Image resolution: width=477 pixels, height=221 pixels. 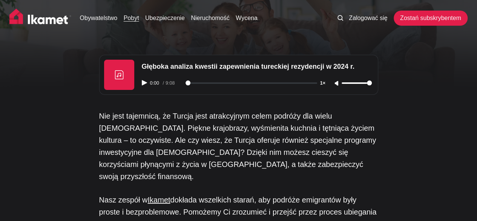 What do you see at coordinates (155, 83) in the screenshot?
I see `font: 0:00` at bounding box center [155, 83].